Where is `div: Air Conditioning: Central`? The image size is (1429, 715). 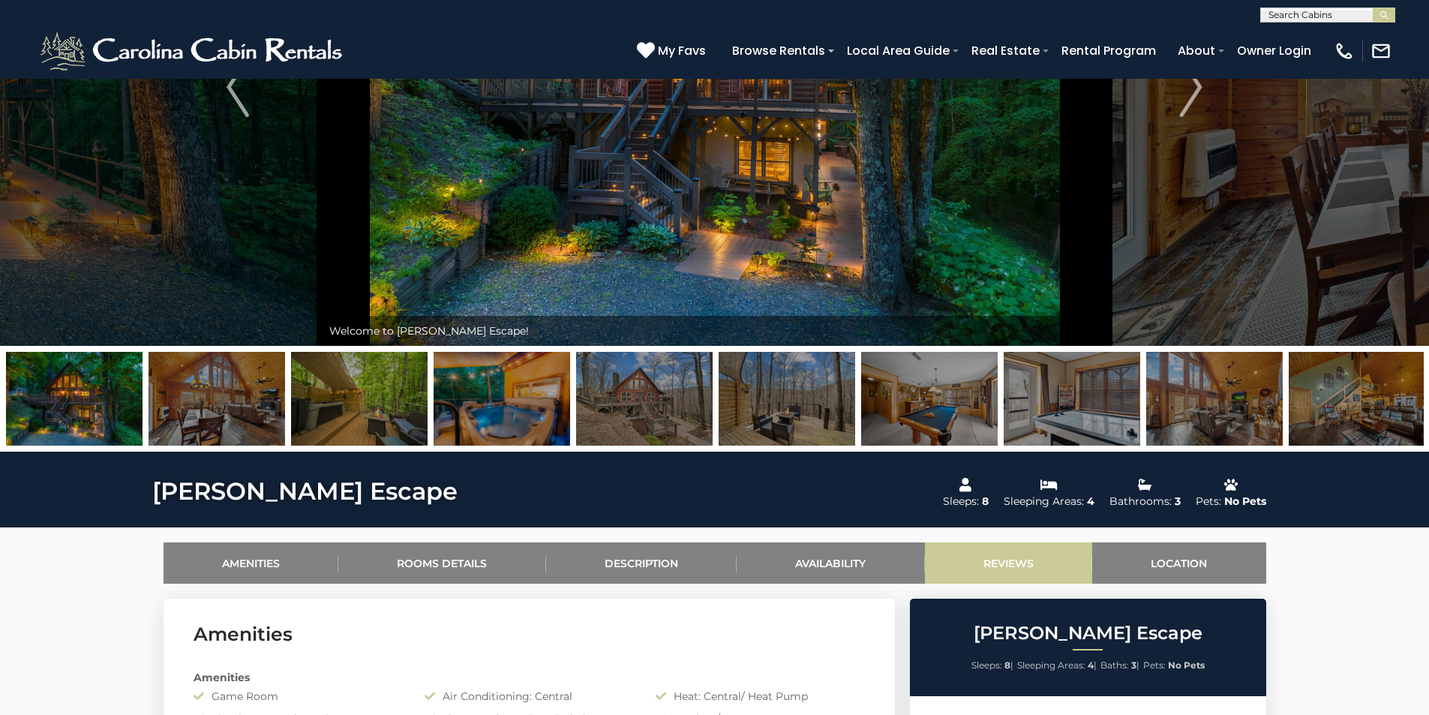
div: Air Conditioning: Central is located at coordinates (529, 696).